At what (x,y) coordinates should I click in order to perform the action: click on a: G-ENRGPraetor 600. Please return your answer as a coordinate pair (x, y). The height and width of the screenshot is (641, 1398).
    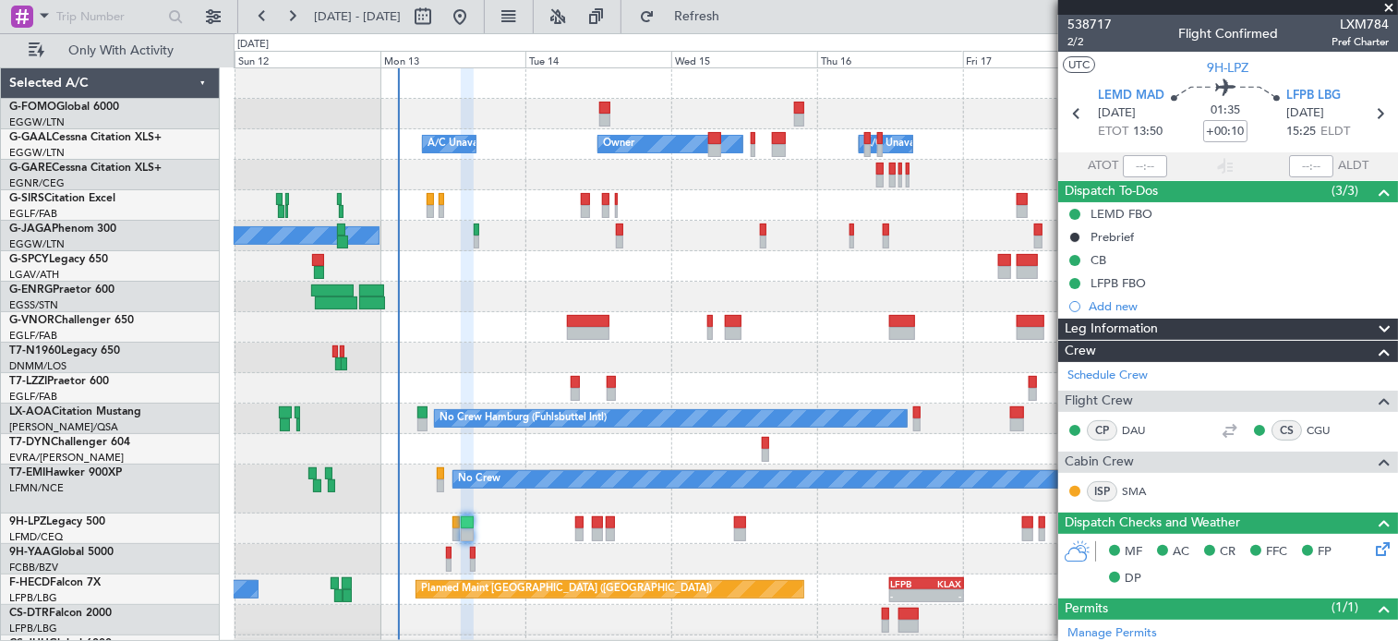
    Looking at the image, I should click on (62, 290).